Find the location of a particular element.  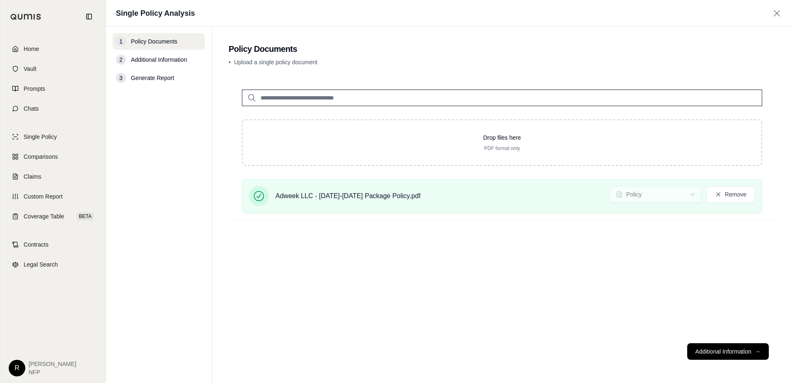

h2: Policy Documents is located at coordinates (502, 49).